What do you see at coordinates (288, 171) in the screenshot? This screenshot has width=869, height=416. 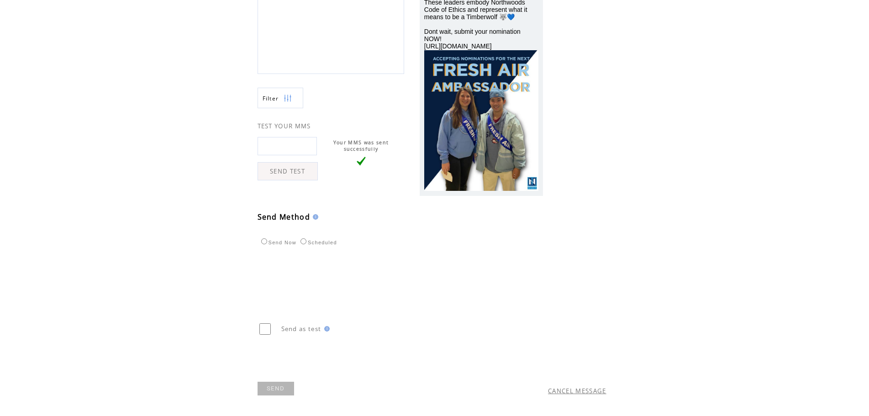 I see `a: SEND TEST` at bounding box center [288, 171].